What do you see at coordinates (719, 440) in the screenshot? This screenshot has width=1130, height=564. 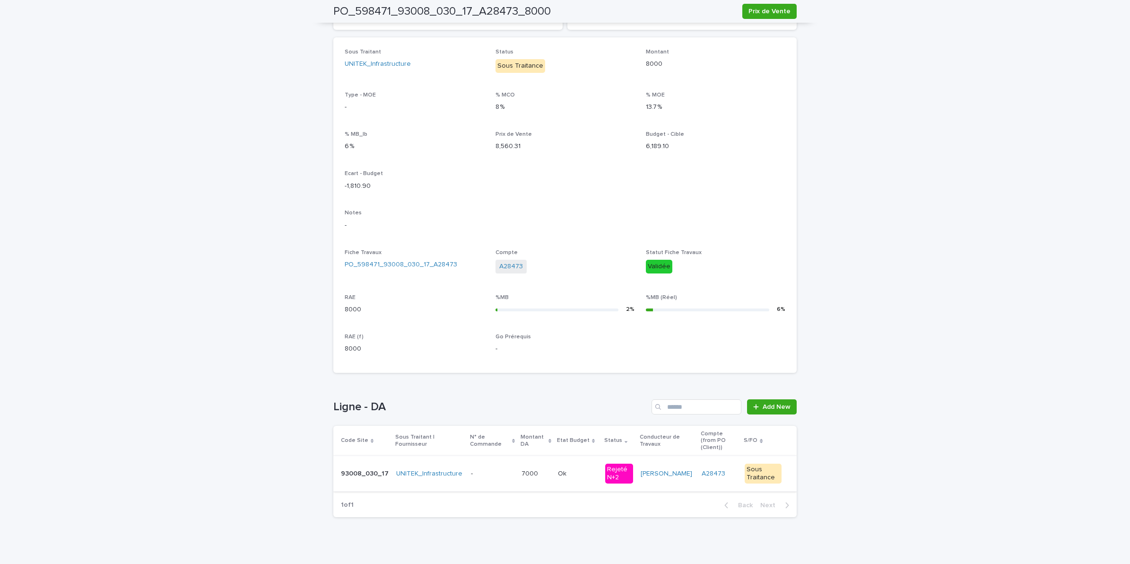 I see `p: Compte (from PO (Client))` at bounding box center [719, 440].